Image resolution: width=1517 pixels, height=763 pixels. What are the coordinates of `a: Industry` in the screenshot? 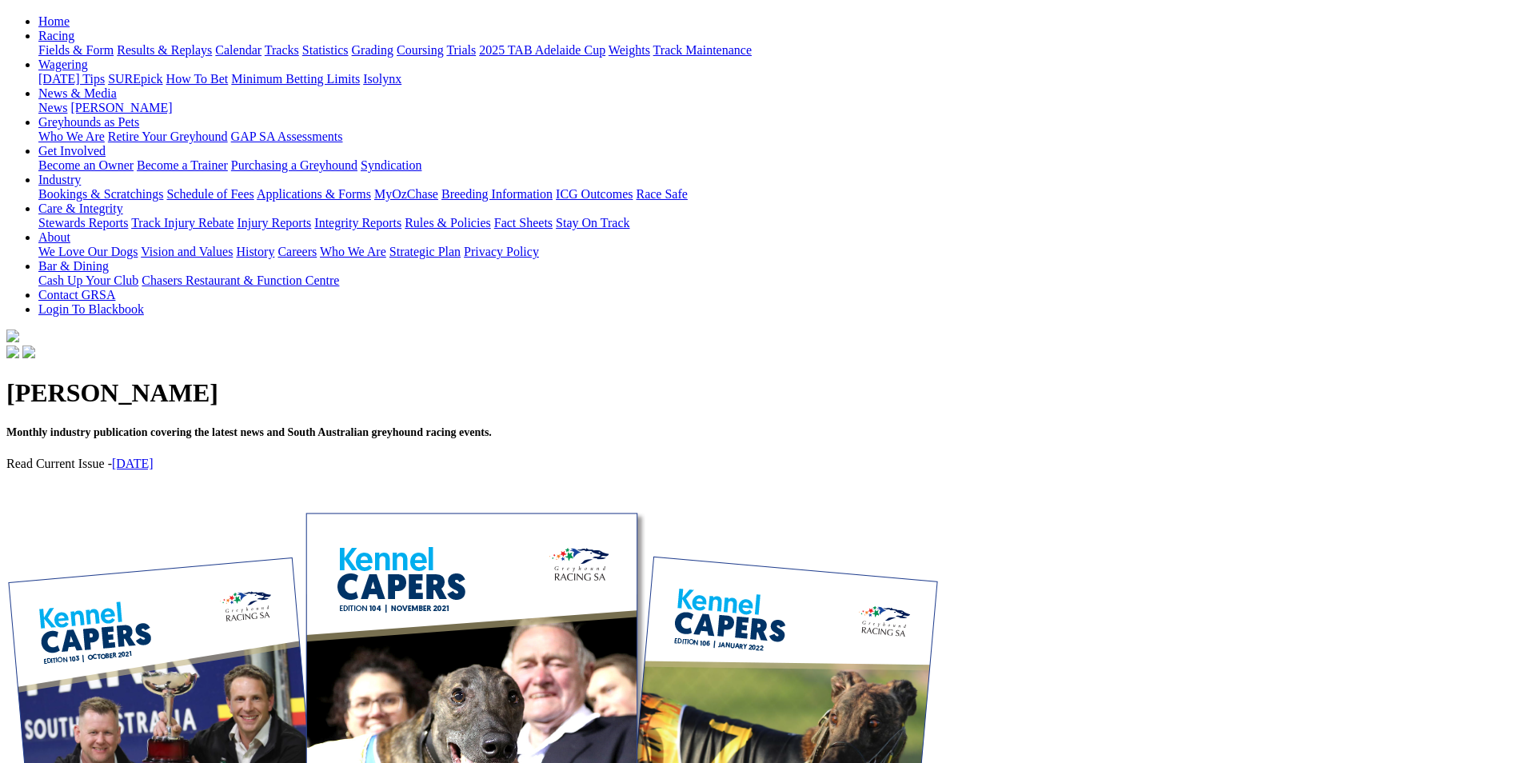 It's located at (59, 179).